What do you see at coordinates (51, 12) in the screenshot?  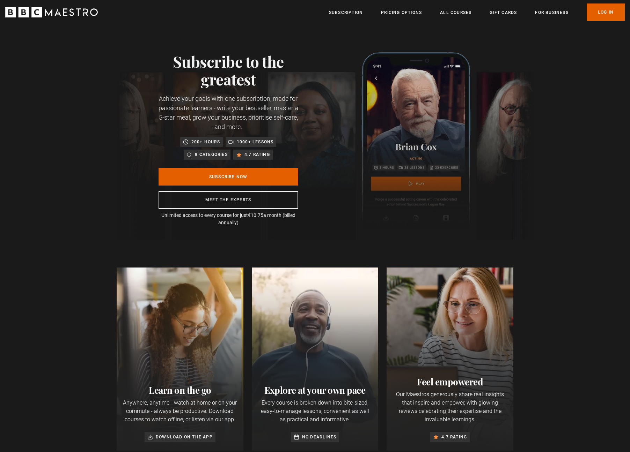 I see `svg: BBC Maestro` at bounding box center [51, 12].